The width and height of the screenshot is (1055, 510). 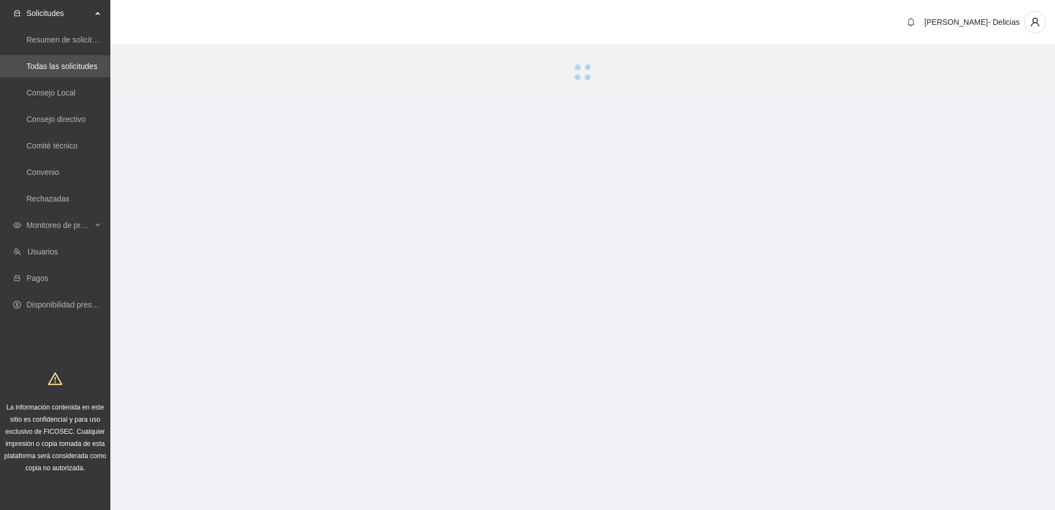 What do you see at coordinates (59, 225) in the screenshot?
I see `span: Monitoreo de proyectos` at bounding box center [59, 225].